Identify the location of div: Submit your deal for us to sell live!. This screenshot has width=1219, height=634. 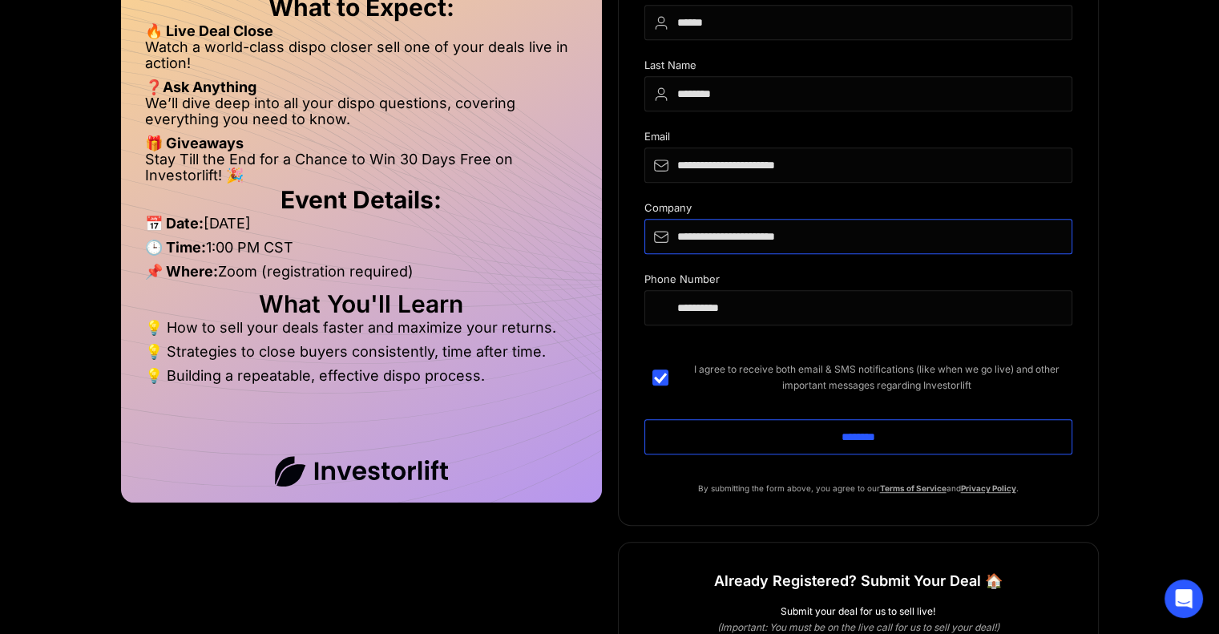
(858, 611).